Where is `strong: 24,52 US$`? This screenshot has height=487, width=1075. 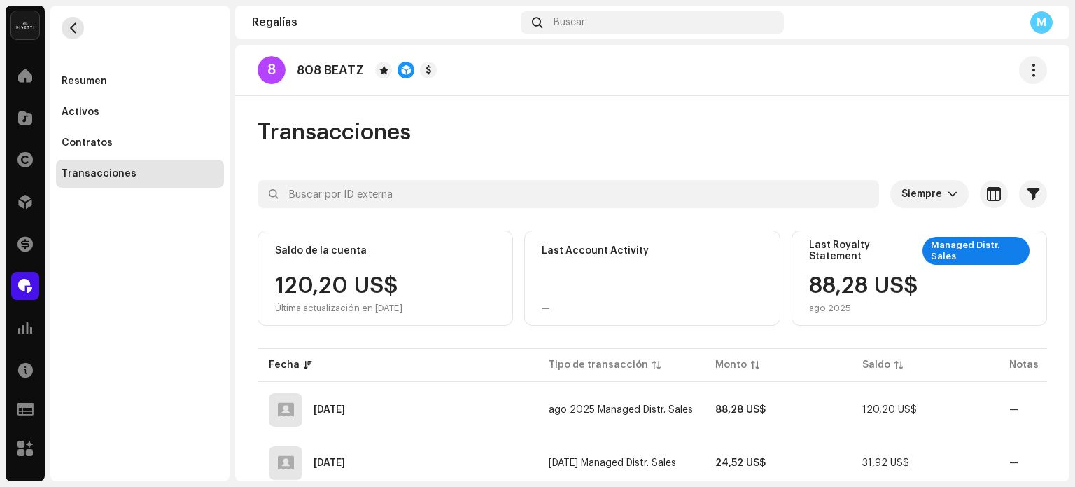
strong: 24,52 US$ is located at coordinates (741, 463).